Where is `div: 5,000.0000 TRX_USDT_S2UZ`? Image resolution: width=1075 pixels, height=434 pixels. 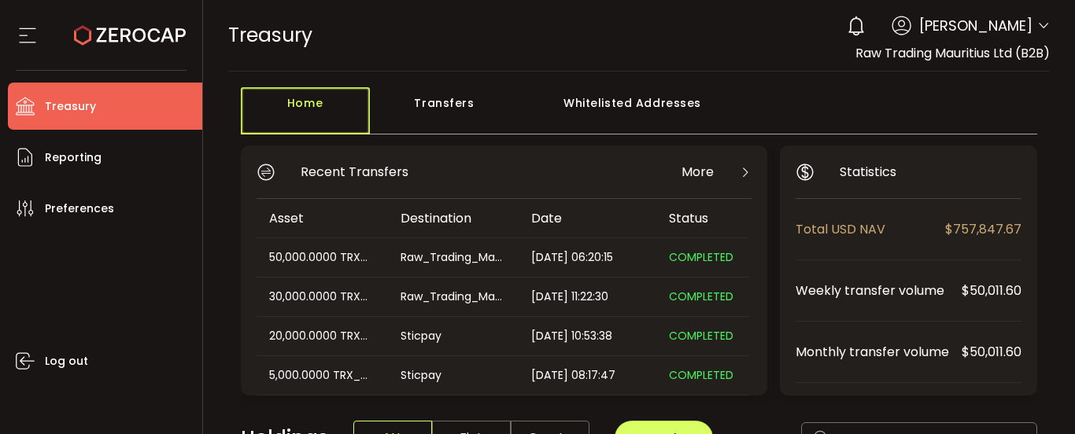 div: 5,000.0000 TRX_USDT_S2UZ is located at coordinates (321, 375).